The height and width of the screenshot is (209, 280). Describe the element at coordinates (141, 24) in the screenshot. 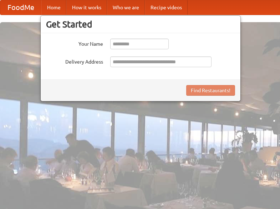

I see `h3: Get Started` at that location.